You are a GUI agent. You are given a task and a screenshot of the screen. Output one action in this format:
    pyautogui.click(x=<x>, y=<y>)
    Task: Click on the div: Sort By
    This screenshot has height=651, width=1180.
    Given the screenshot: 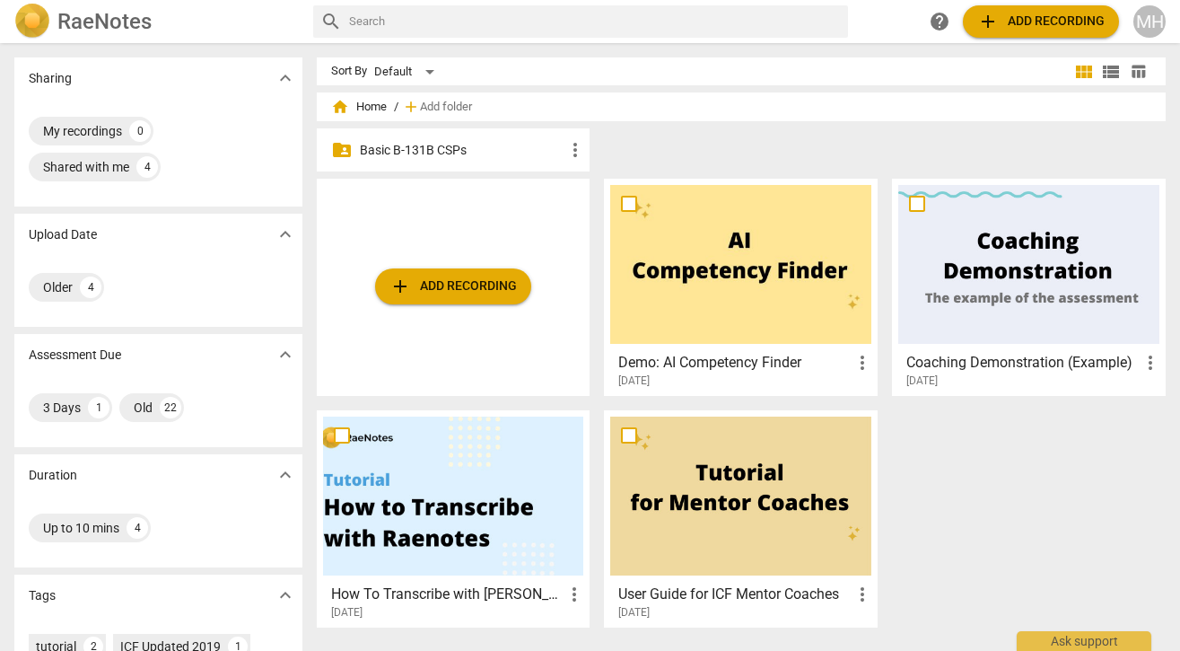 What is the action you would take?
    pyautogui.click(x=349, y=71)
    